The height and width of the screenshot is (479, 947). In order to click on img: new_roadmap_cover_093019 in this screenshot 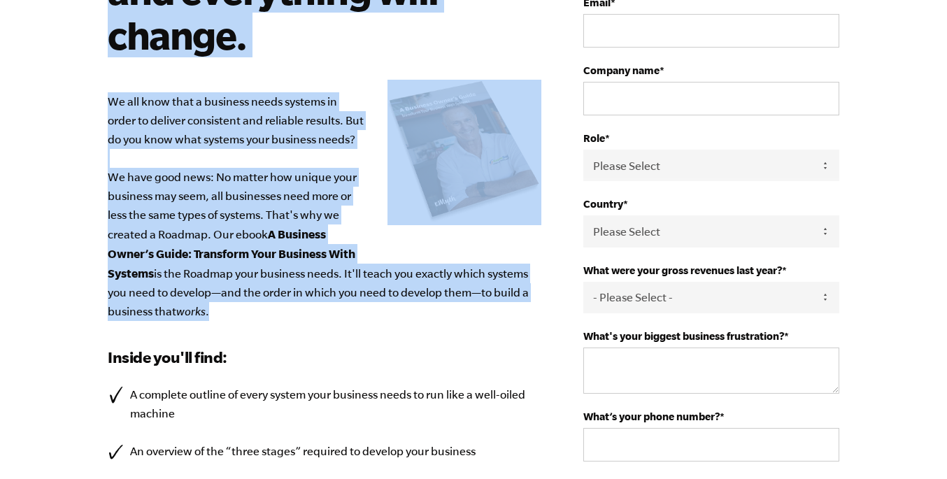, I will do `click(464, 151)`.